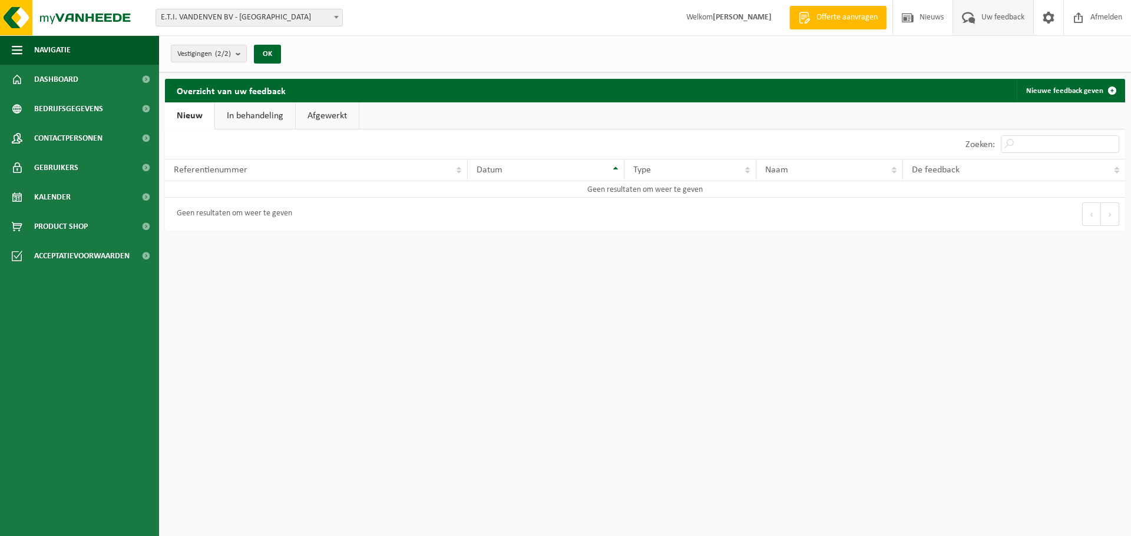  I want to click on span: E.T.I. VANDENVEN BV - BORGERHOUT, so click(249, 18).